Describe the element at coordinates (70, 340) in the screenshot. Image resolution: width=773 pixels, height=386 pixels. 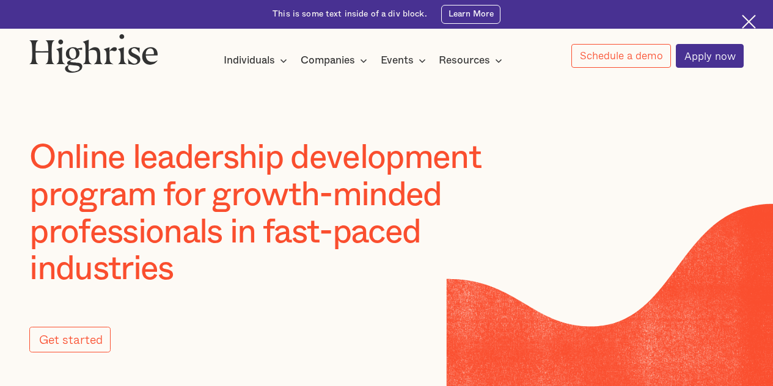
I see `a: Get started` at that location.